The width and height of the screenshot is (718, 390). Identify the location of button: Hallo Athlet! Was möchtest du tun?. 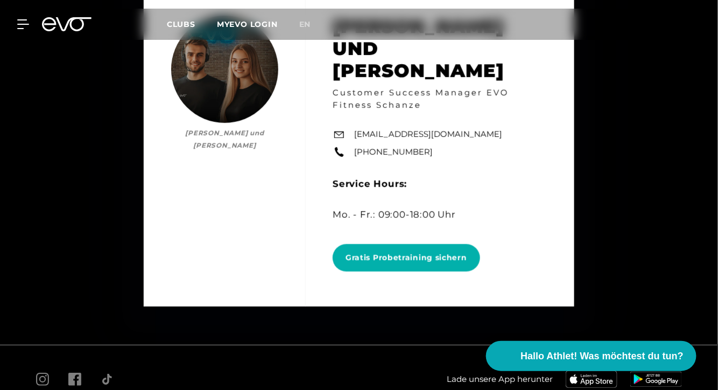
(591, 356).